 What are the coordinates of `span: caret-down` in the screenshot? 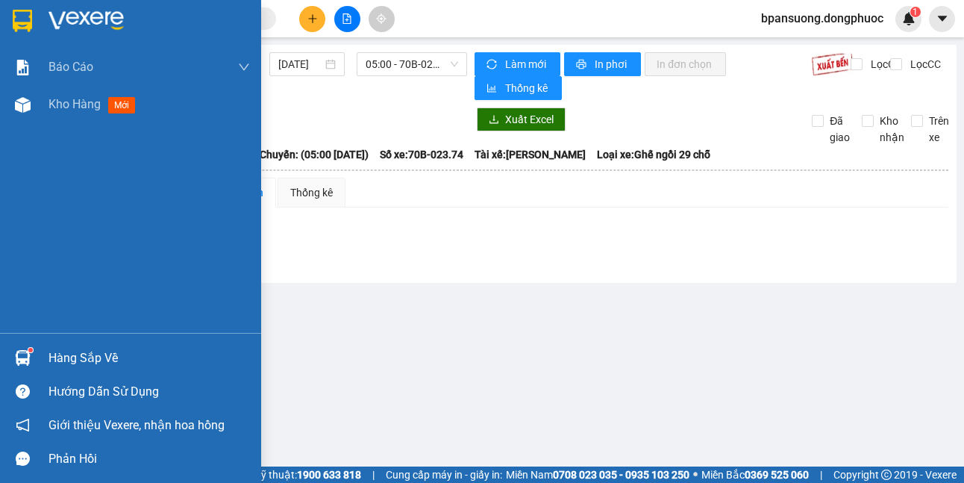 It's located at (943, 19).